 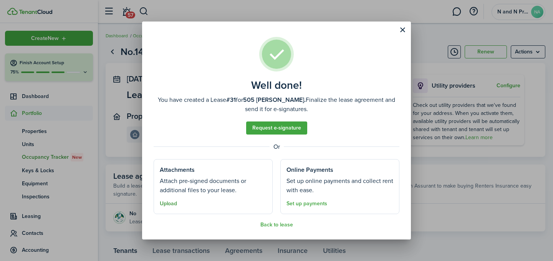 What do you see at coordinates (277, 128) in the screenshot?
I see `a: Request e-signature` at bounding box center [277, 128].